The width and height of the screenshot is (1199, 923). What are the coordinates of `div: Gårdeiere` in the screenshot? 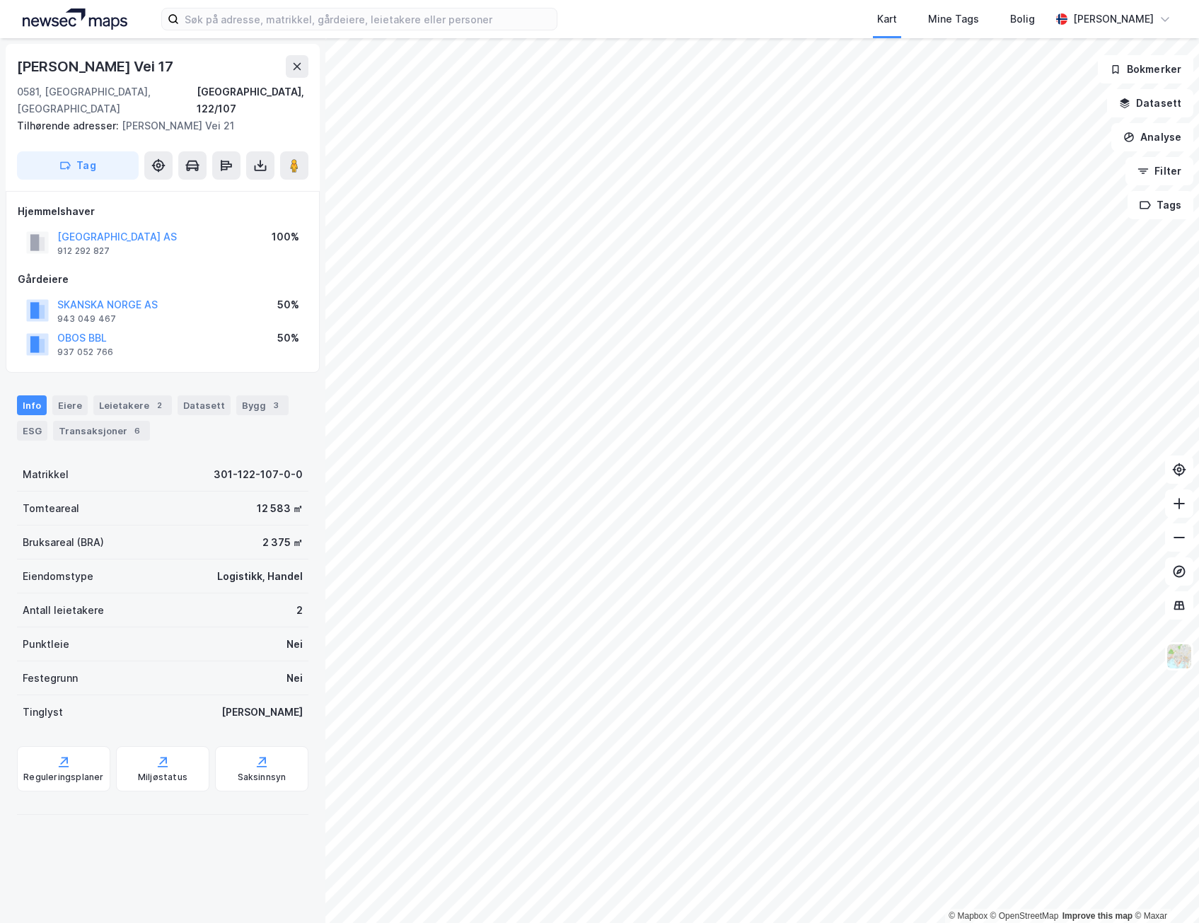 It's located at (163, 279).